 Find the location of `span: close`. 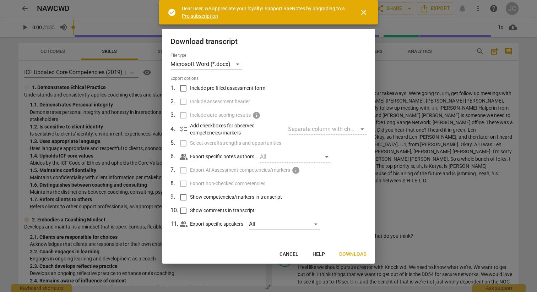

span: close is located at coordinates (364, 12).